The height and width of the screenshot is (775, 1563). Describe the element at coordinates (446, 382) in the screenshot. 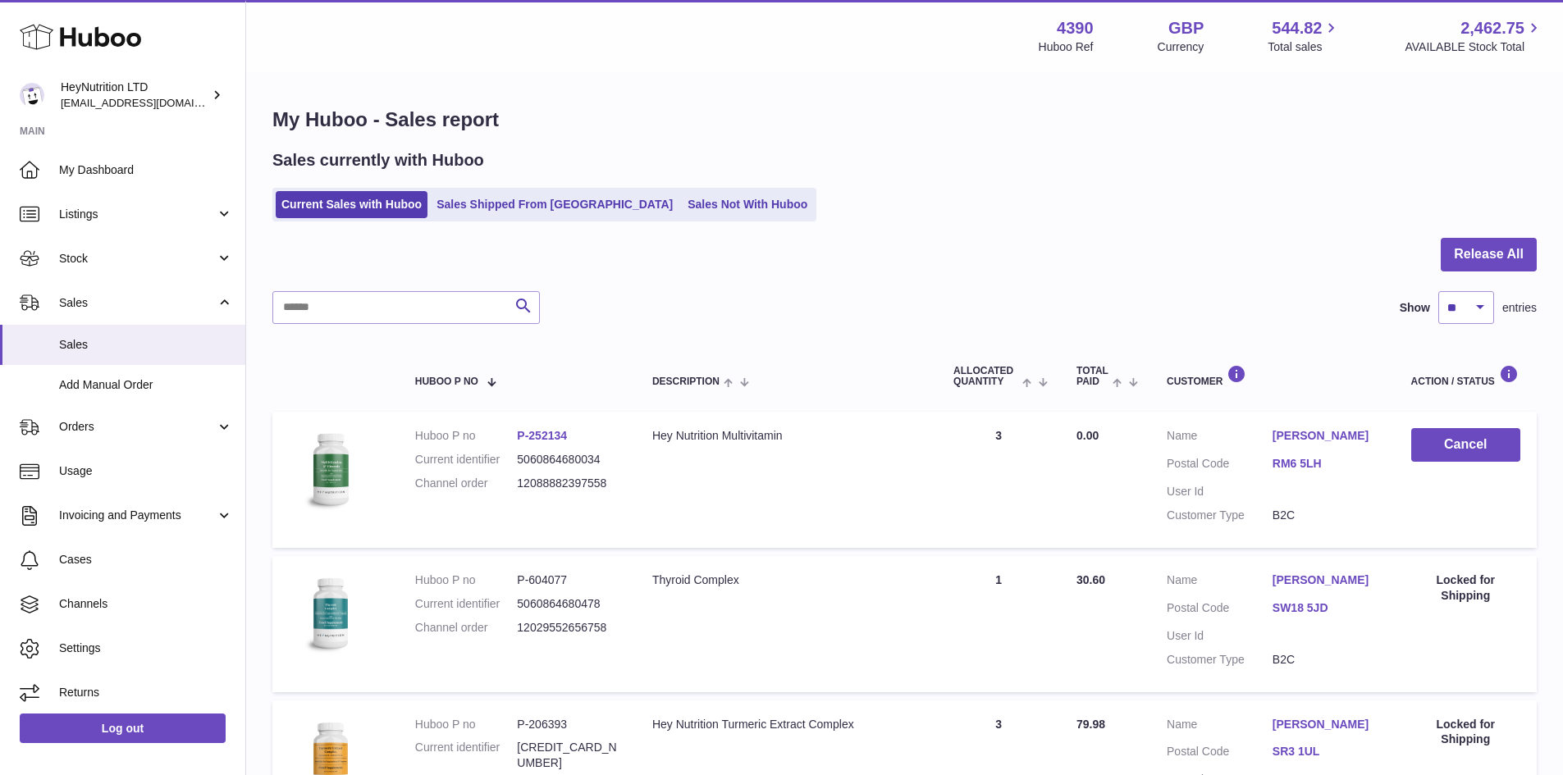

I see `span: Huboo P no` at that location.